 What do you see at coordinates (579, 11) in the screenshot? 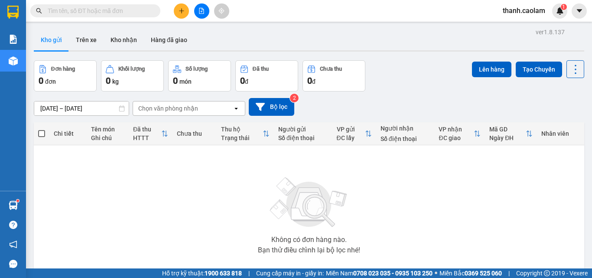
I see `button: caret-down` at bounding box center [579, 11].